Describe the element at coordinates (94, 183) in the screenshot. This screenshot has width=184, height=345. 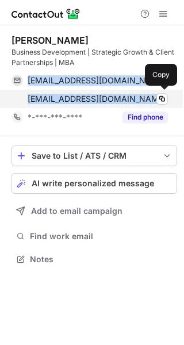
I see `button: AI write personalized message` at that location.